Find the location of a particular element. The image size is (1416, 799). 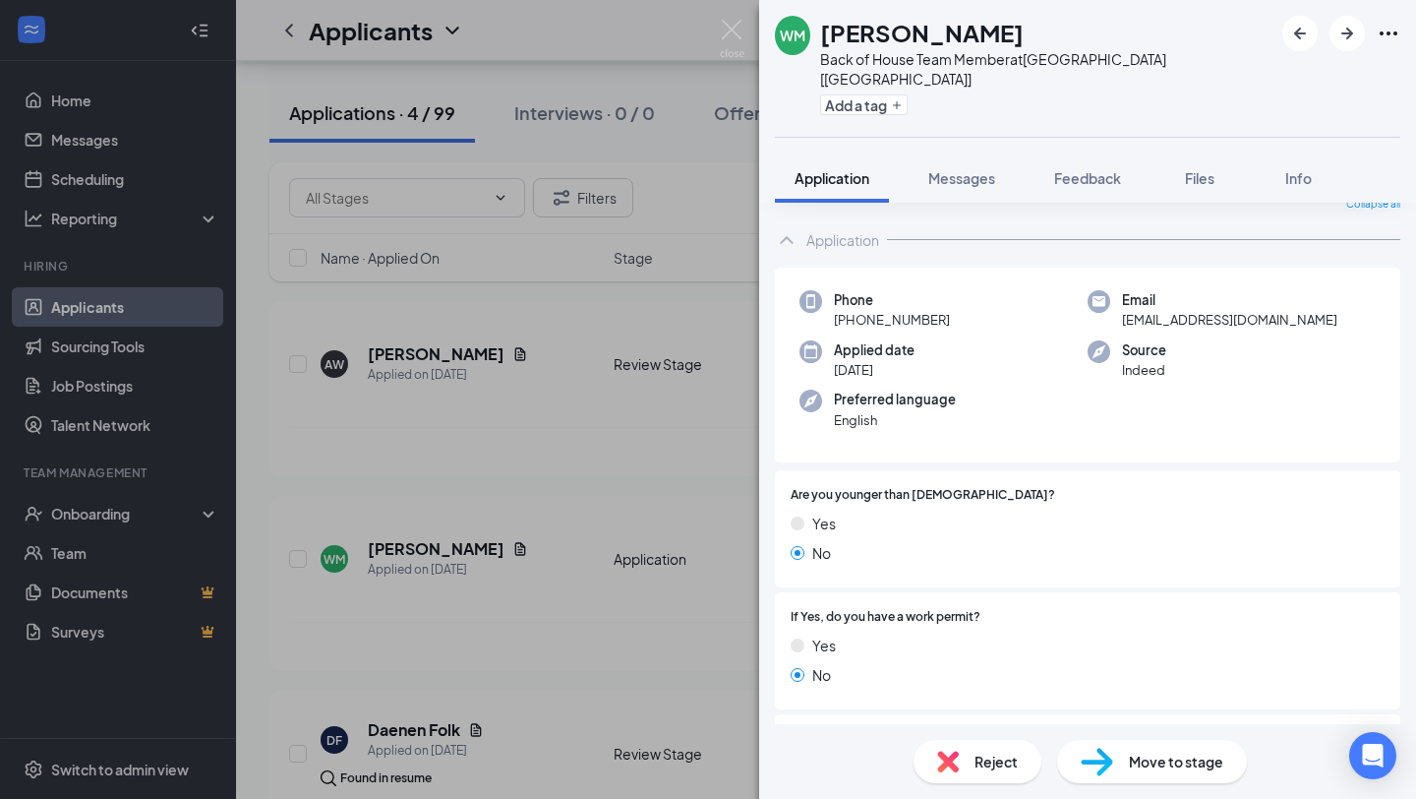

span: If Yes, do you have a work permit? is located at coordinates (885, 617).